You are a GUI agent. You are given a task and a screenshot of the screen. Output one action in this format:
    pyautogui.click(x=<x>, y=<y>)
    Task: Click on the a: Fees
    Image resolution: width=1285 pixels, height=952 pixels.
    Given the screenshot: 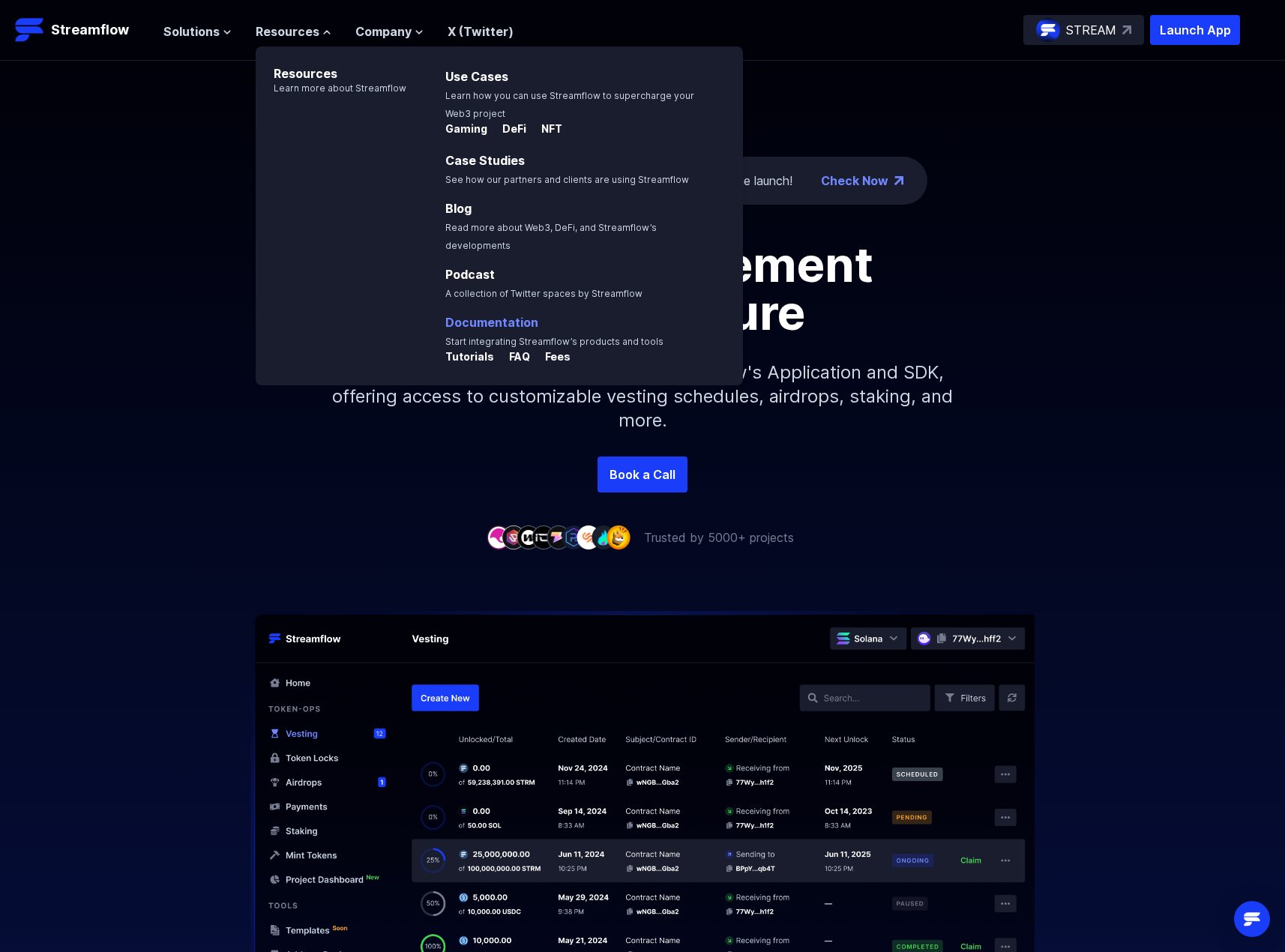 What is the action you would take?
    pyautogui.click(x=552, y=358)
    